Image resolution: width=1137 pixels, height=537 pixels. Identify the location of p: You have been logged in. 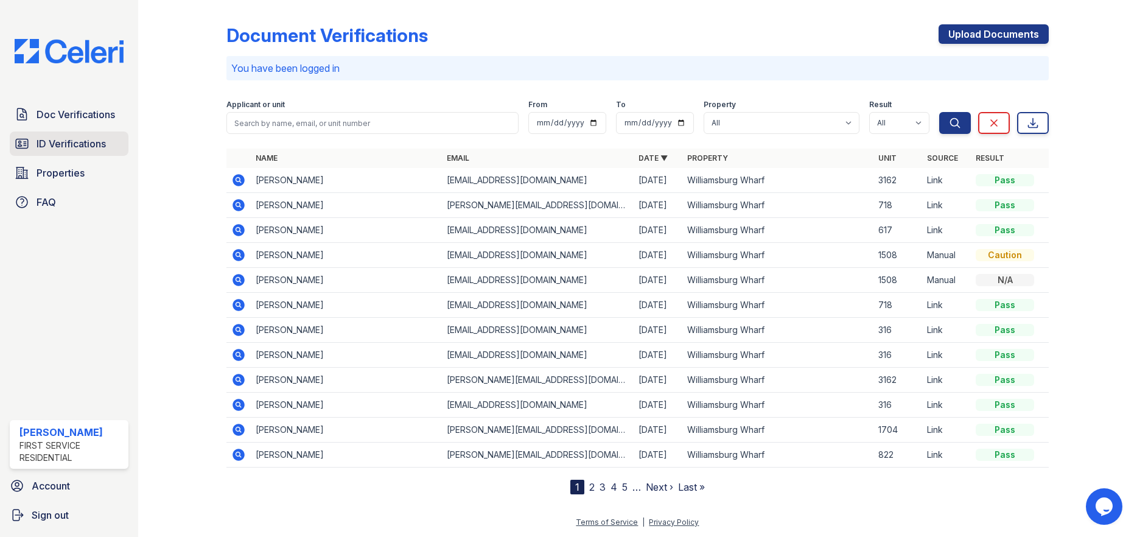
(638, 68).